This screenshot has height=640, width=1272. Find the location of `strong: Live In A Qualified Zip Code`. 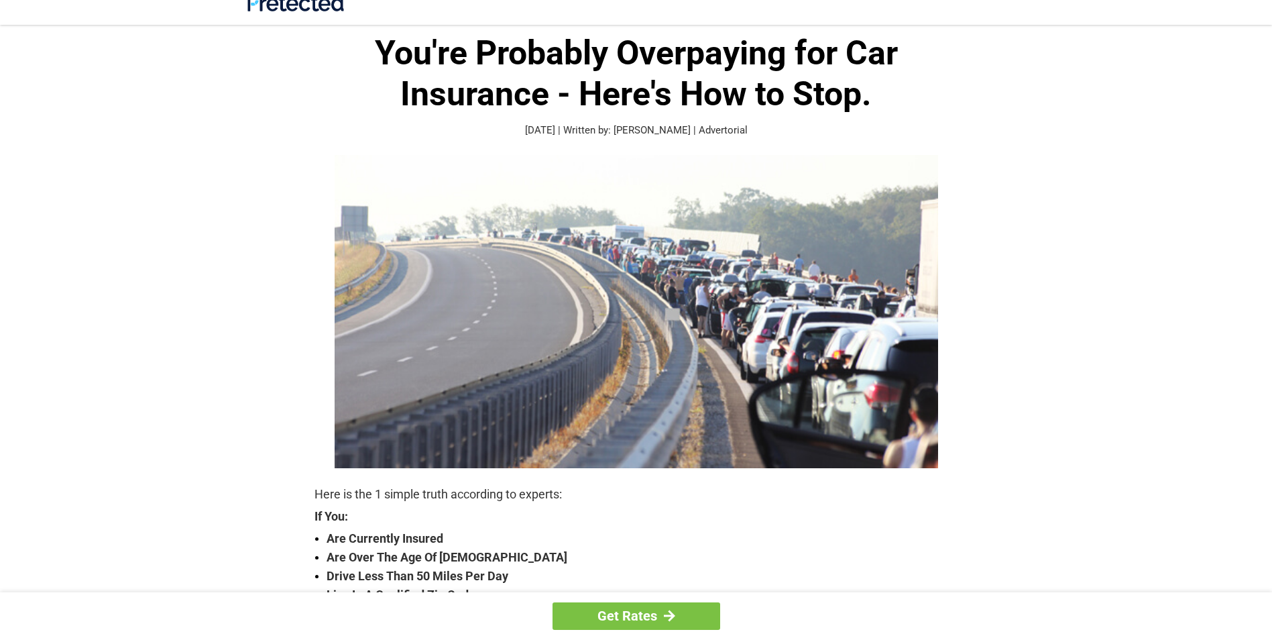

strong: Live In A Qualified Zip Code is located at coordinates (642, 595).